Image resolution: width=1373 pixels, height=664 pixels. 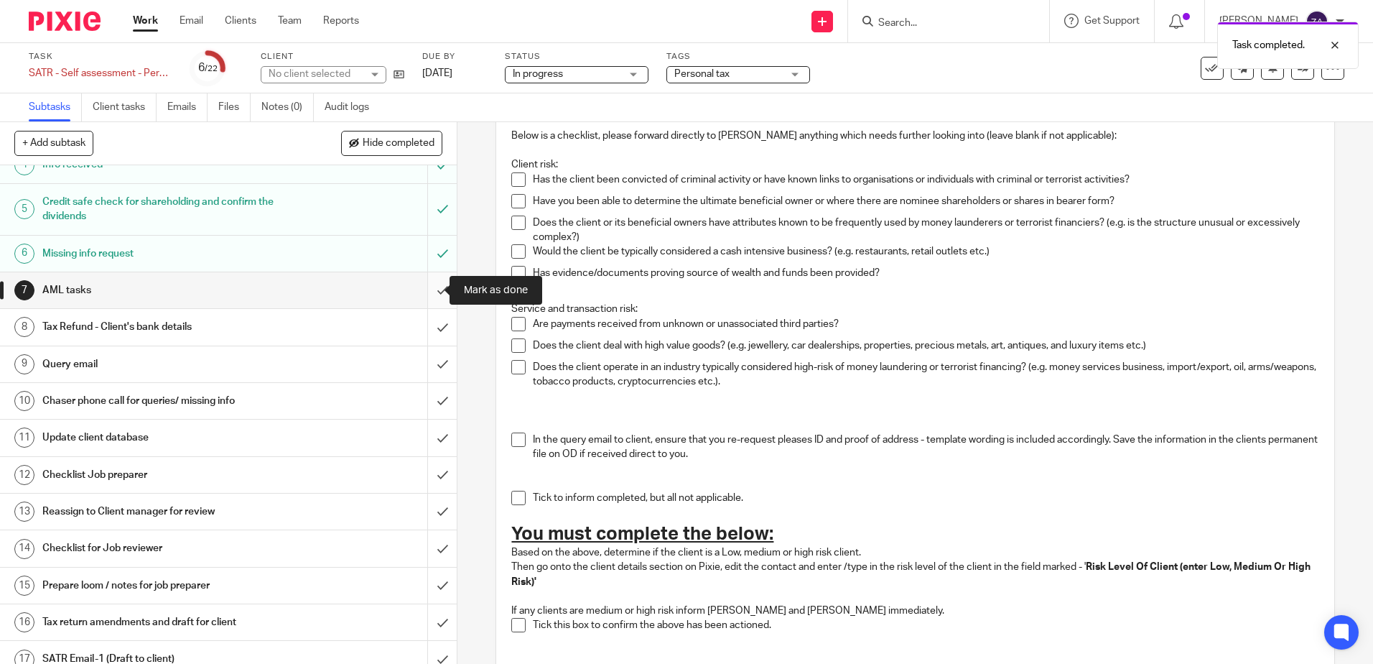 I want to click on h1: Missing info request, so click(x=166, y=254).